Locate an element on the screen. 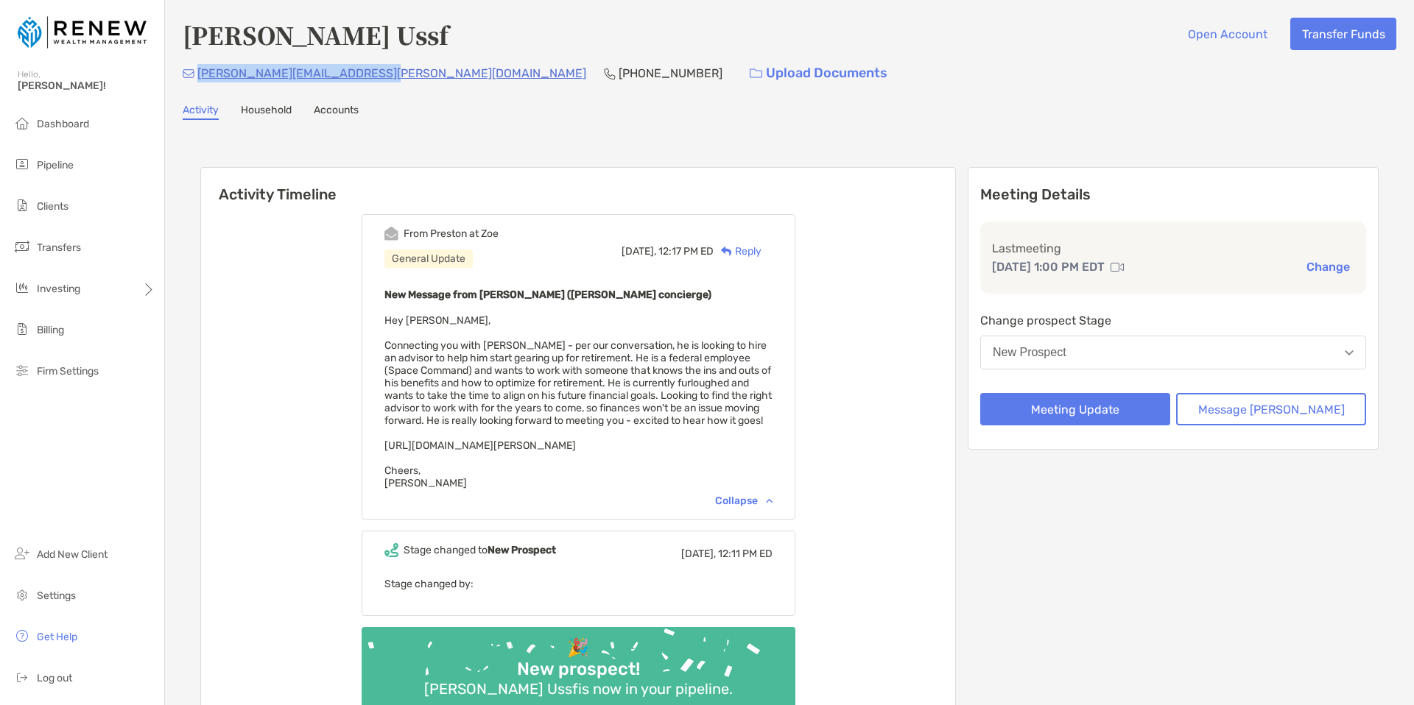 This screenshot has width=1414, height=705. img: communication type is located at coordinates (1117, 267).